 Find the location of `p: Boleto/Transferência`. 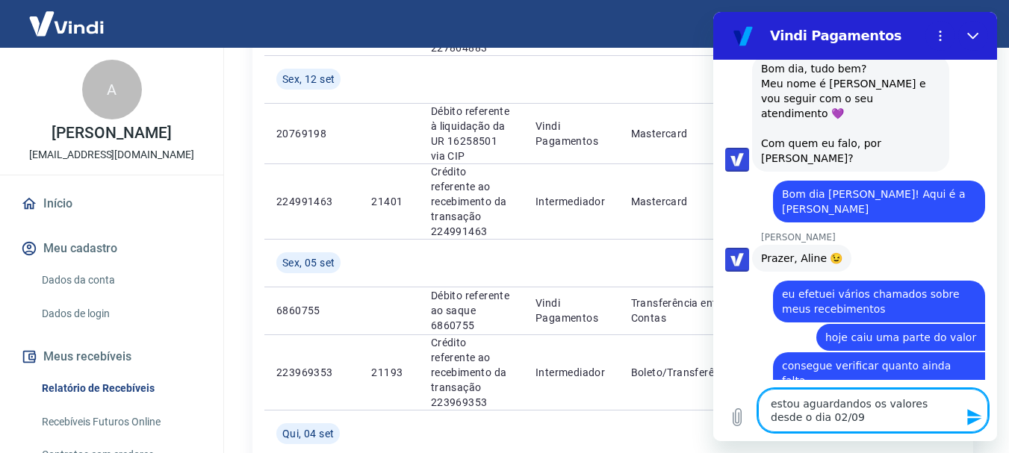

p: Boleto/Transferência is located at coordinates (684, 373).